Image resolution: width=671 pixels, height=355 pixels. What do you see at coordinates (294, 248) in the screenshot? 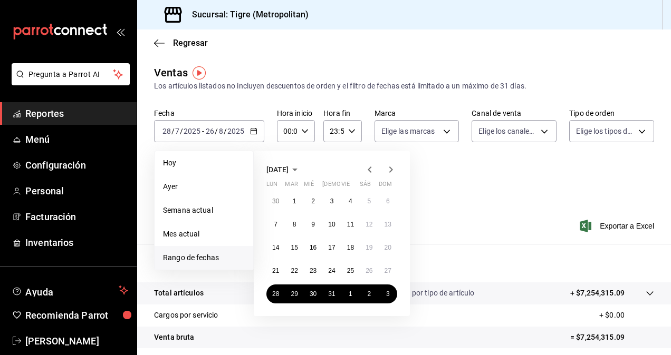
I see `abbr: 15 de julio de 2025` at bounding box center [294, 248].